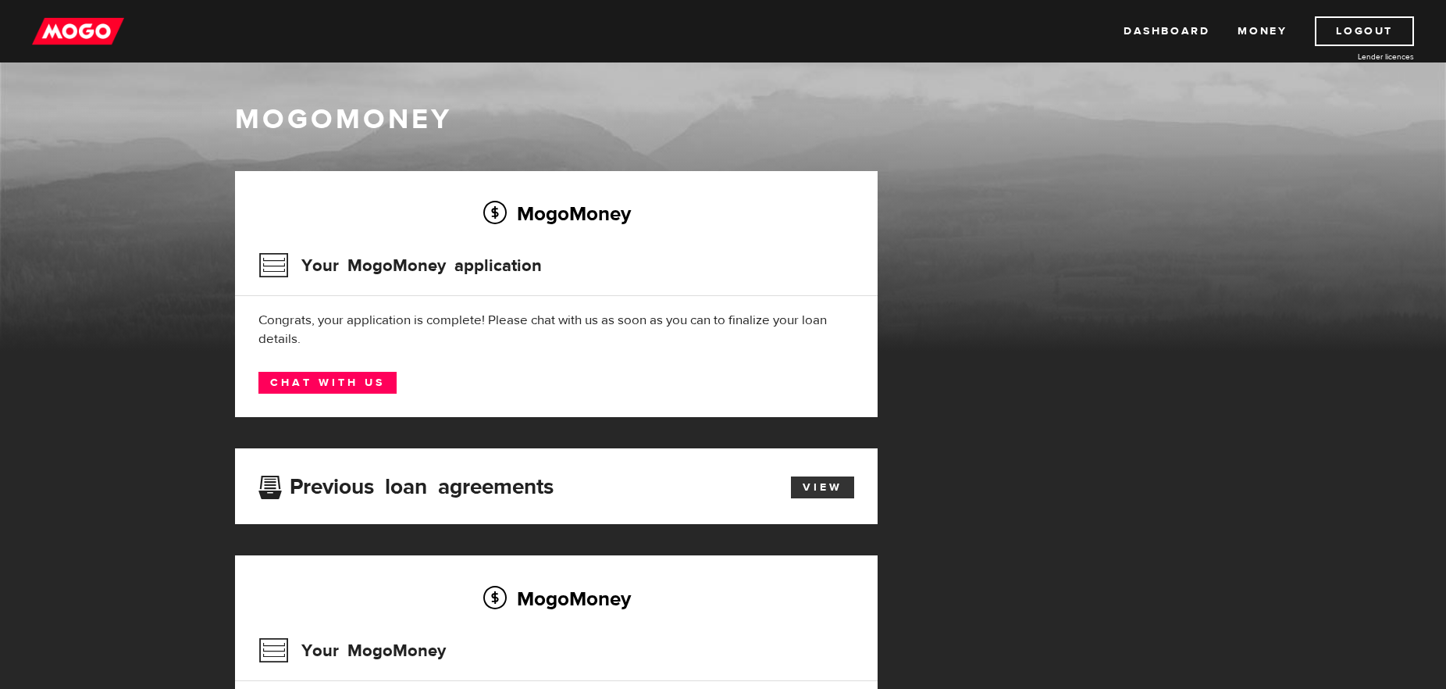 Image resolution: width=1446 pixels, height=689 pixels. Describe the element at coordinates (327, 383) in the screenshot. I see `a: Chat with us` at that location.